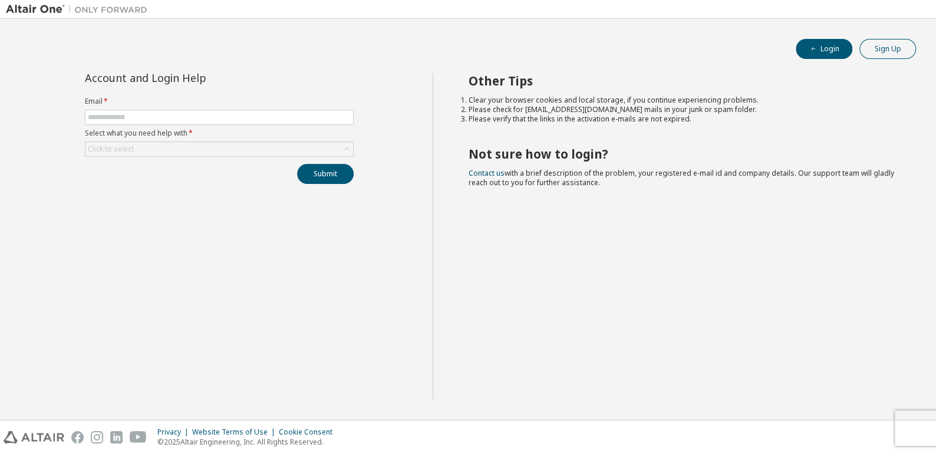 This screenshot has width=936, height=454. I want to click on button: Submit, so click(325, 174).